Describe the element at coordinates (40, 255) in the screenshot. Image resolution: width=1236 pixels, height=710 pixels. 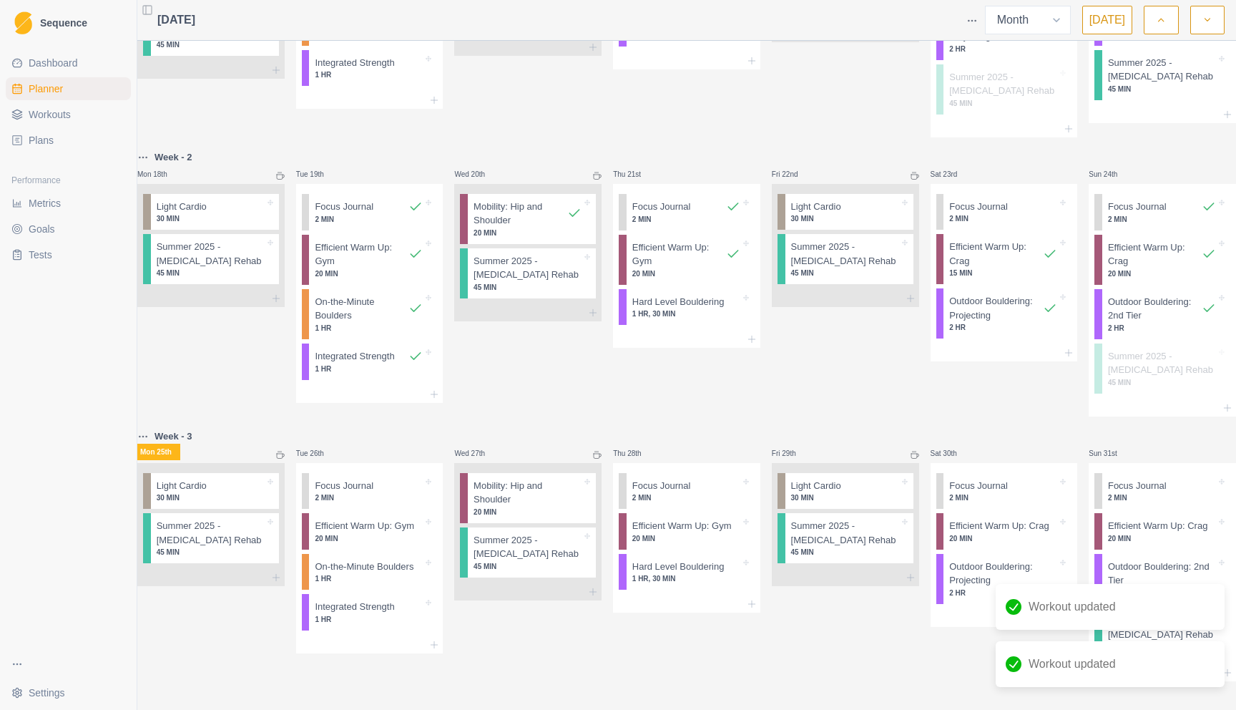
I see `span: Tests` at that location.